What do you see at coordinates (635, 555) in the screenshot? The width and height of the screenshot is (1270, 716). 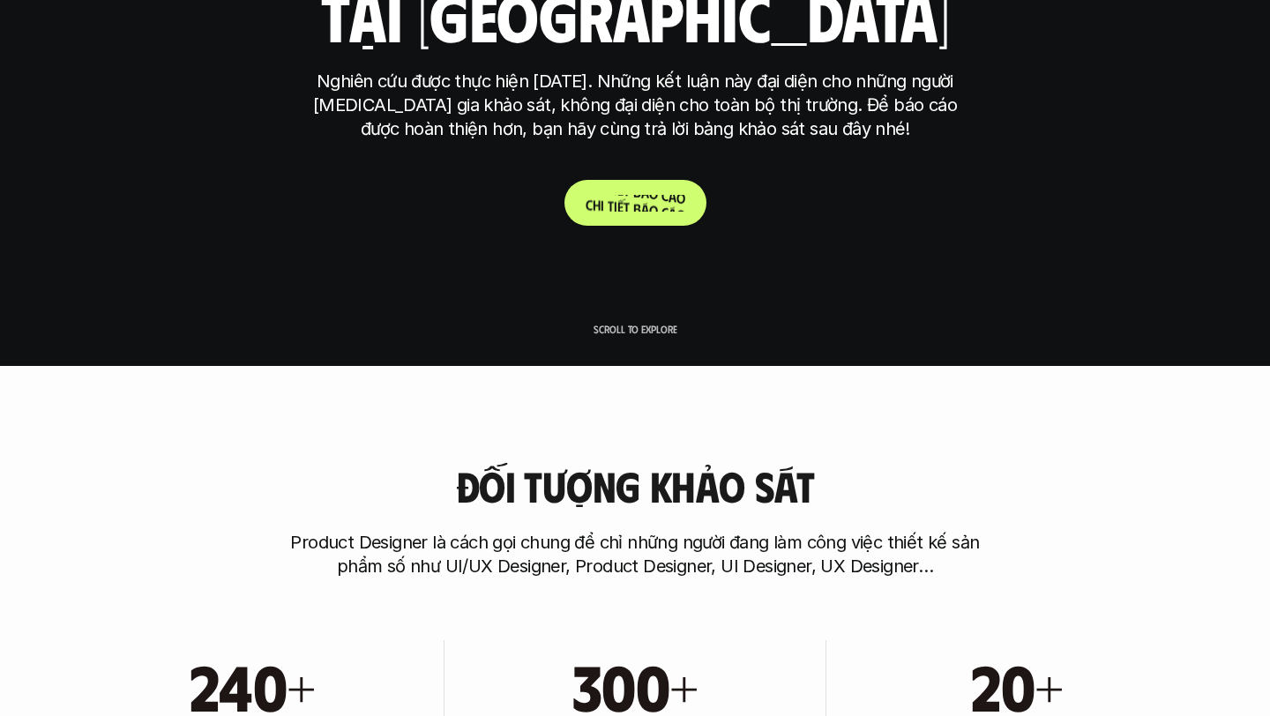 I see `p: Product Designer là cách gọi chung để chỉ những người đang làm công việc thiết kế sản phẩm số như...` at bounding box center [635, 555].